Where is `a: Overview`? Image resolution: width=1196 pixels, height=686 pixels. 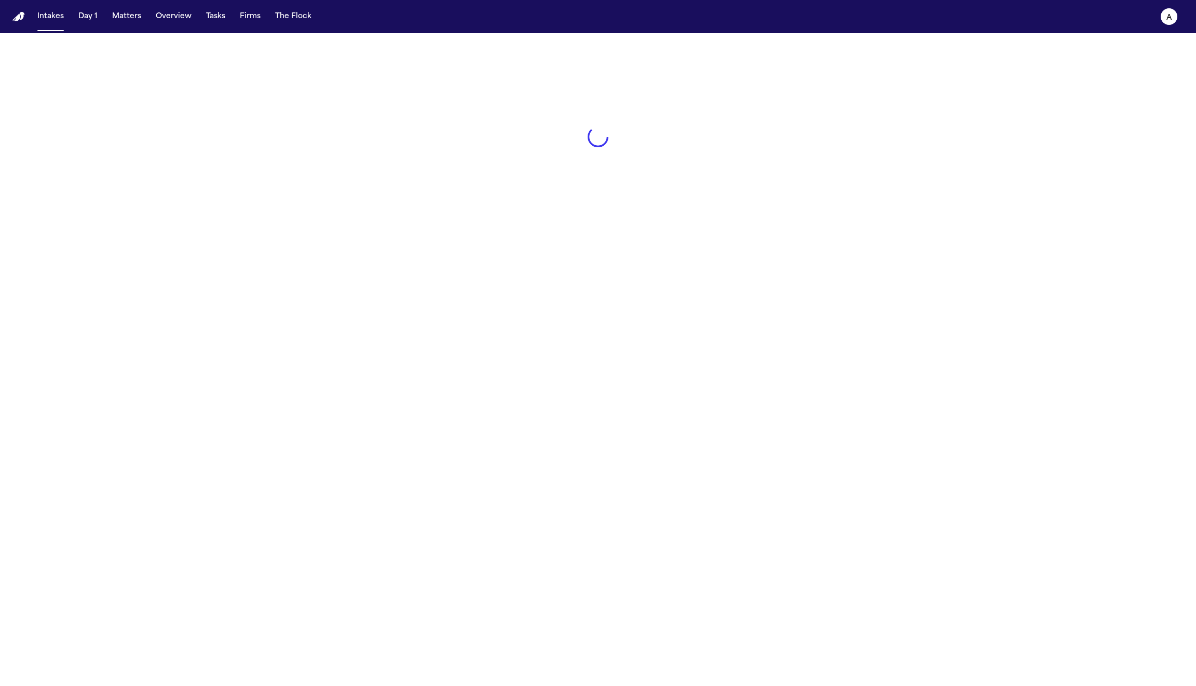 a: Overview is located at coordinates (173, 17).